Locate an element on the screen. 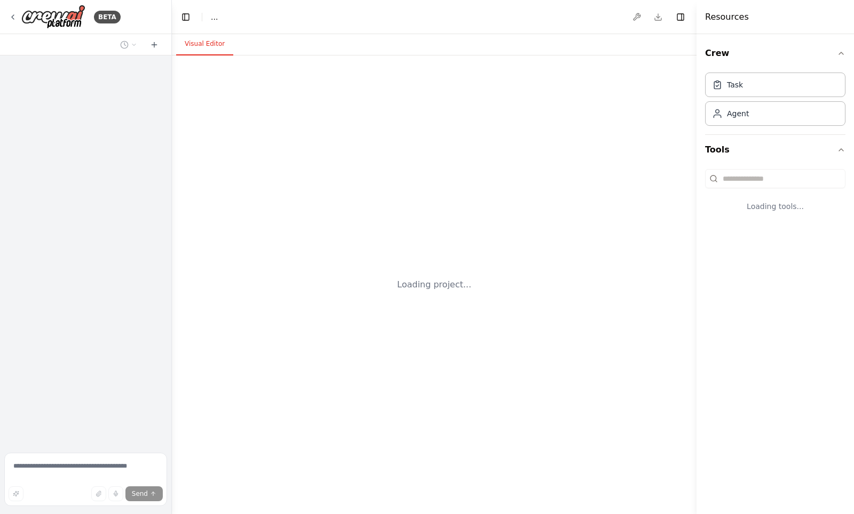 This screenshot has width=854, height=514. button: Hide left sidebar is located at coordinates (186, 17).